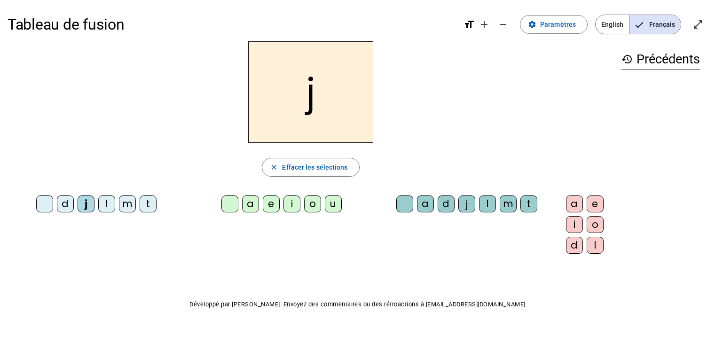  I want to click on mat-icon: history, so click(627, 59).